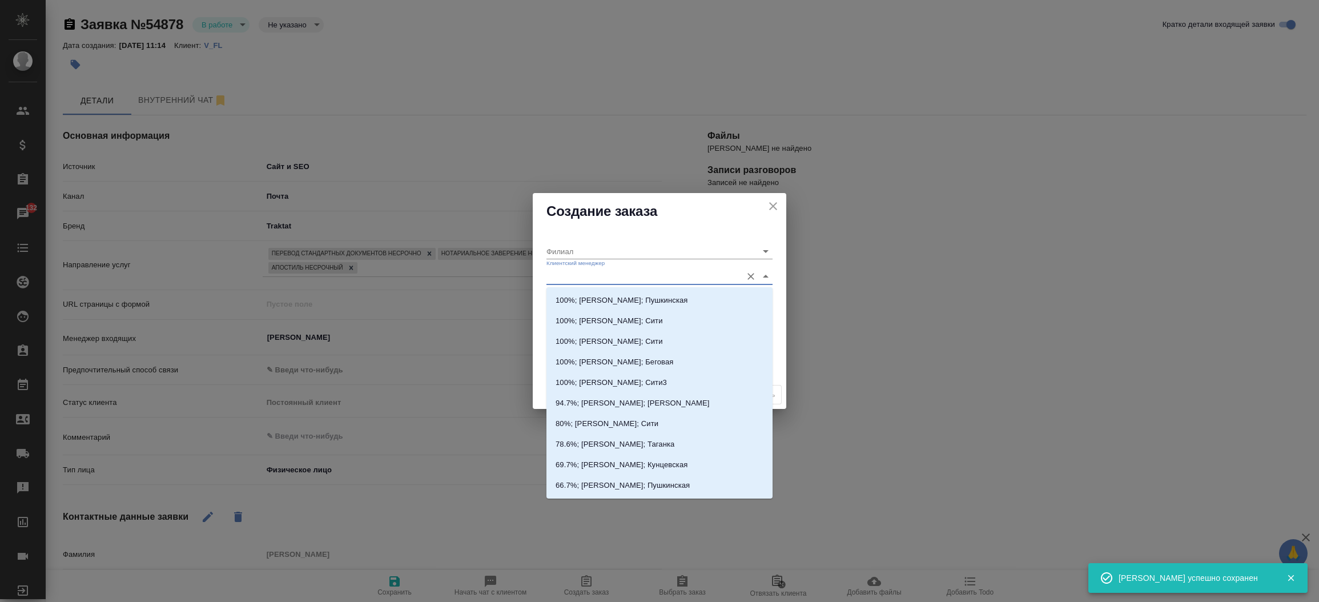 This screenshot has width=1319, height=602. I want to click on label: Клиентский менеджер, so click(576, 263).